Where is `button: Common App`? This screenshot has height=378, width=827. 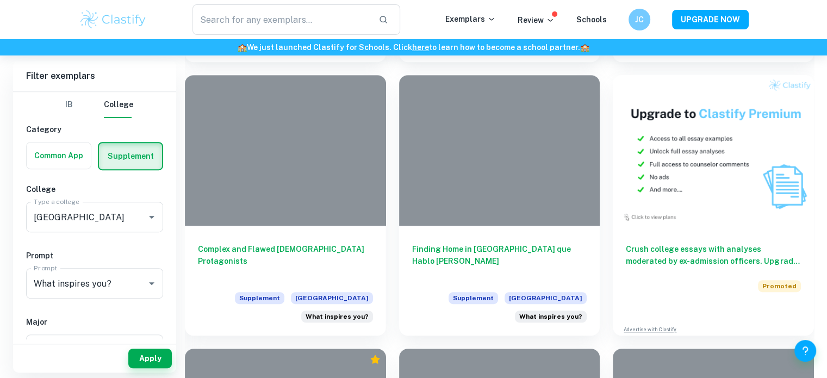
button: Common App is located at coordinates (59, 155).